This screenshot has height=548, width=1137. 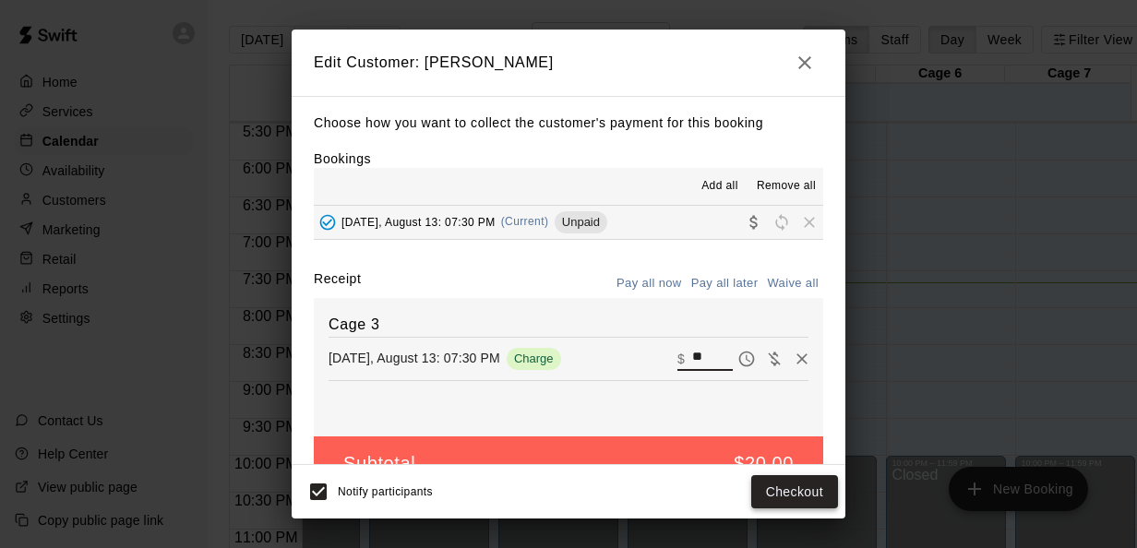 I want to click on button: Pay all now, so click(x=649, y=283).